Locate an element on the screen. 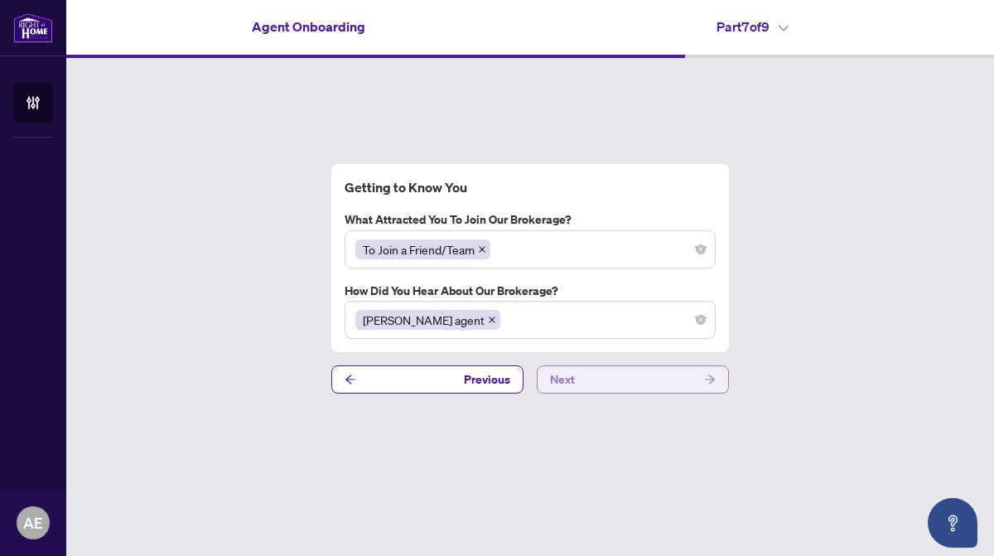 This screenshot has width=994, height=556. label: How did you hear about our brokerage? is located at coordinates (530, 291).